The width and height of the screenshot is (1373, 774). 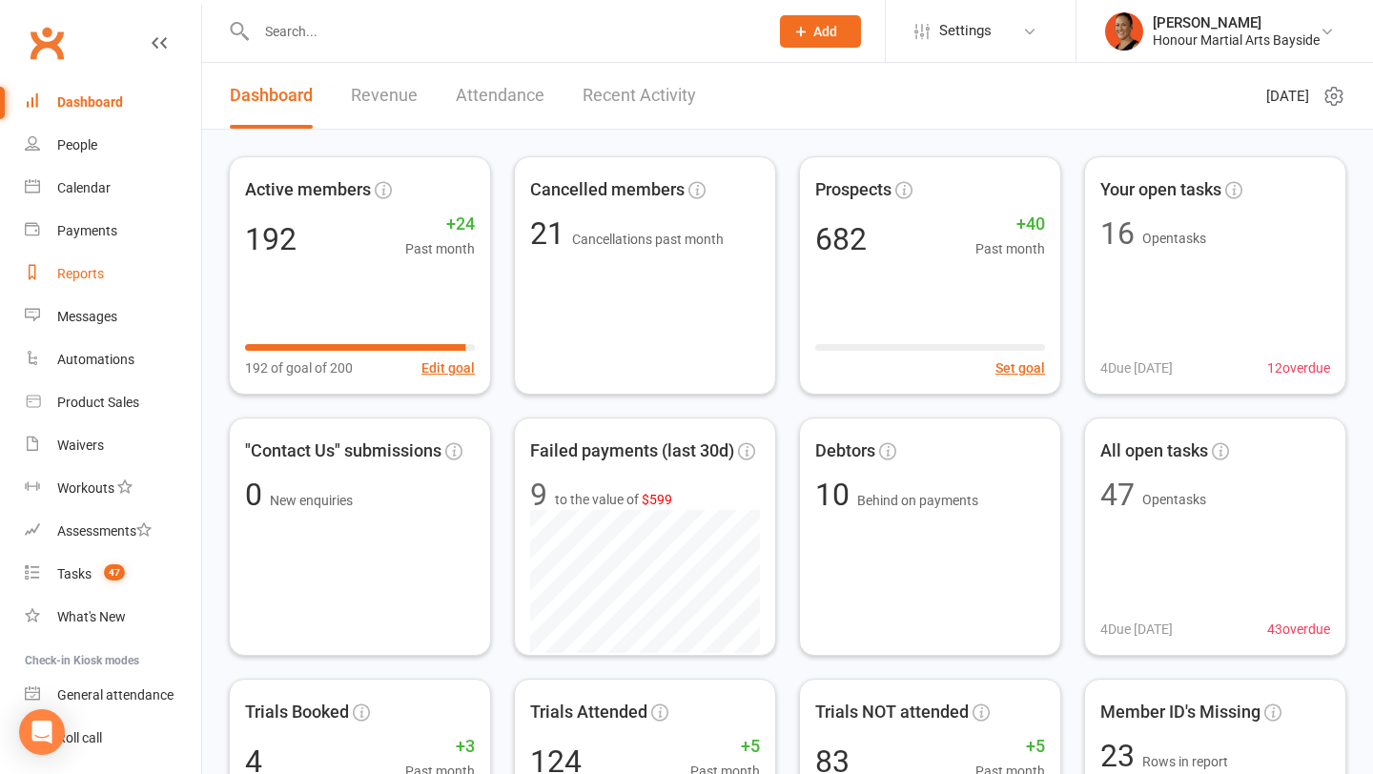 I want to click on span: Trials Booked, so click(x=296, y=712).